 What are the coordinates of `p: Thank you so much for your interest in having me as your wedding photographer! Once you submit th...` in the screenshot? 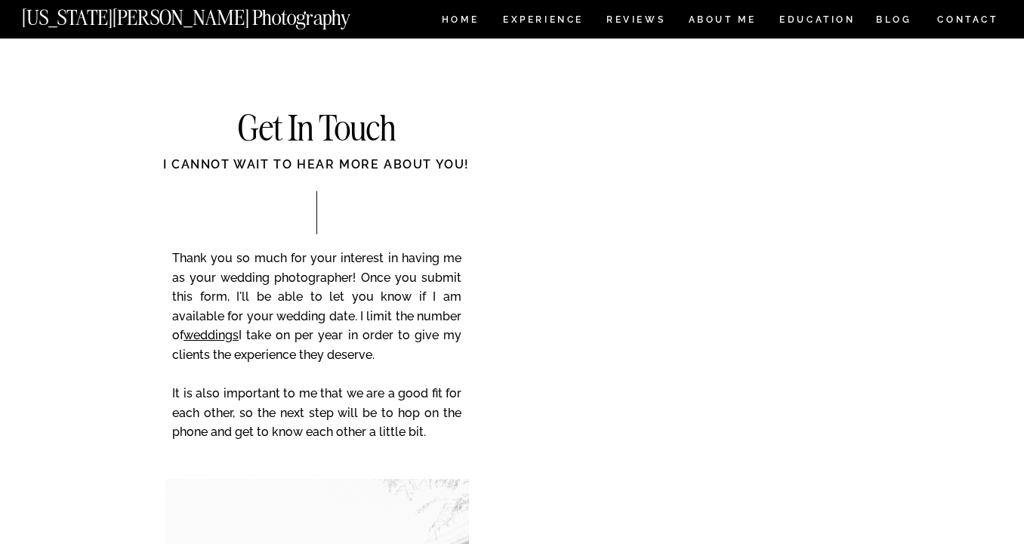 It's located at (316, 356).